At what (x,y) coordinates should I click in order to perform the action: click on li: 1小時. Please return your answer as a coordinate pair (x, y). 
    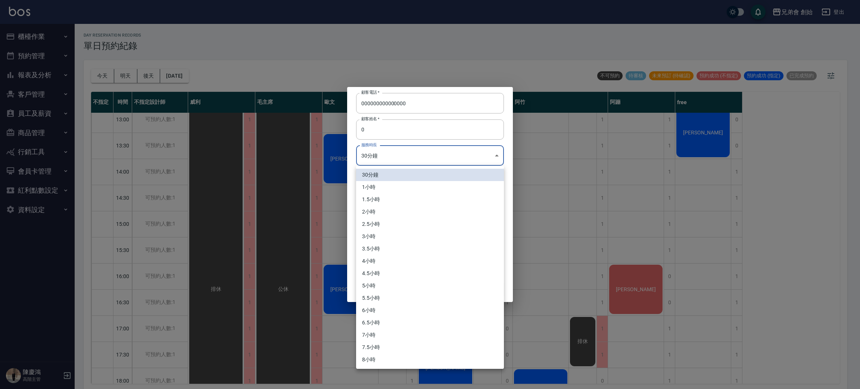
    Looking at the image, I should click on (430, 187).